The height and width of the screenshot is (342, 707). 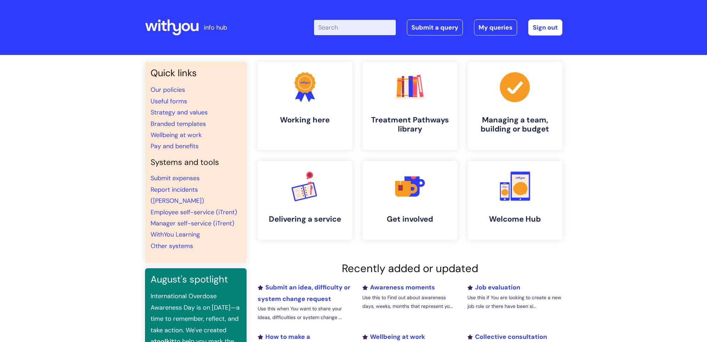 What do you see at coordinates (410, 302) in the screenshot?
I see `p: Use this to Find out about awareness days, weeks, months that represent yo...` at bounding box center [410, 302].